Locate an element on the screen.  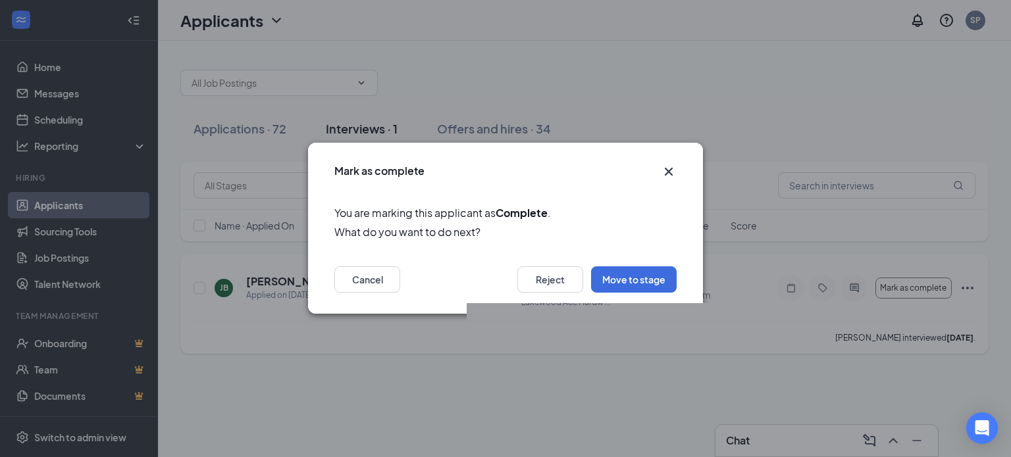
button: Reject is located at coordinates (550, 280).